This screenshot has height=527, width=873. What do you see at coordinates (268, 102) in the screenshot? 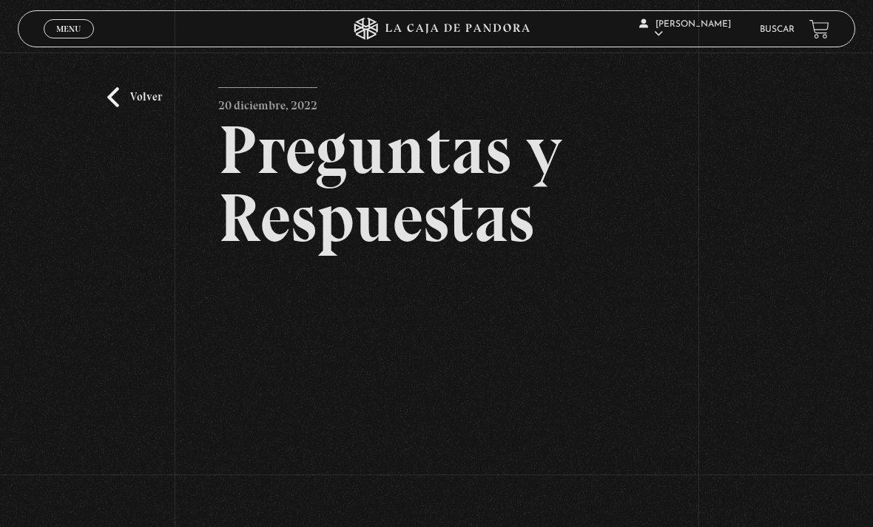
I see `p: 20 diciembre, 2022` at bounding box center [268, 102].